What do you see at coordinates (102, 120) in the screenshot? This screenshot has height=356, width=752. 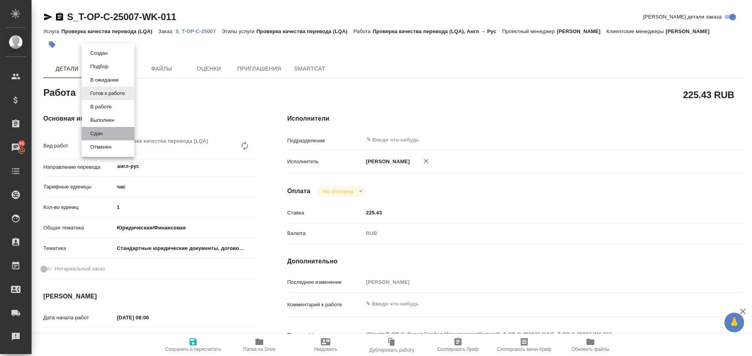 I see `button: Выполнен` at bounding box center [102, 120].